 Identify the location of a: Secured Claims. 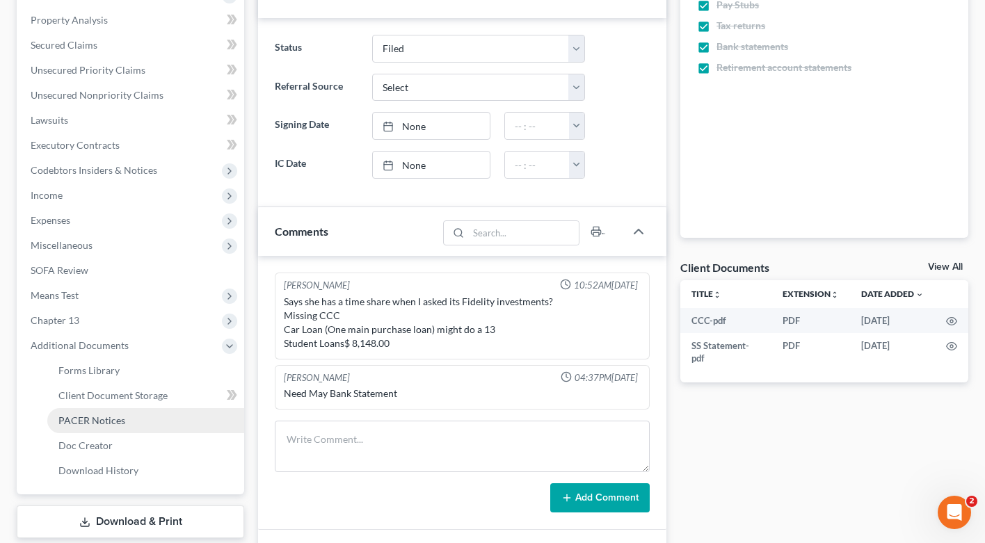
(131, 45).